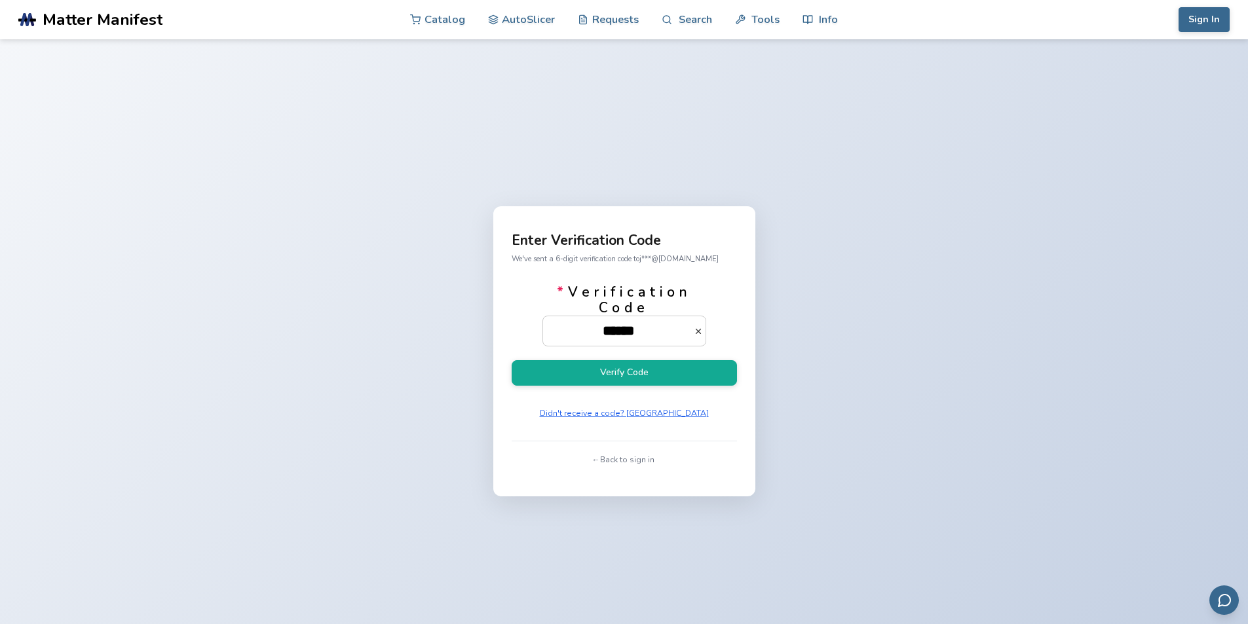  Describe the element at coordinates (624, 315) in the screenshot. I see `label: Verification Code` at that location.